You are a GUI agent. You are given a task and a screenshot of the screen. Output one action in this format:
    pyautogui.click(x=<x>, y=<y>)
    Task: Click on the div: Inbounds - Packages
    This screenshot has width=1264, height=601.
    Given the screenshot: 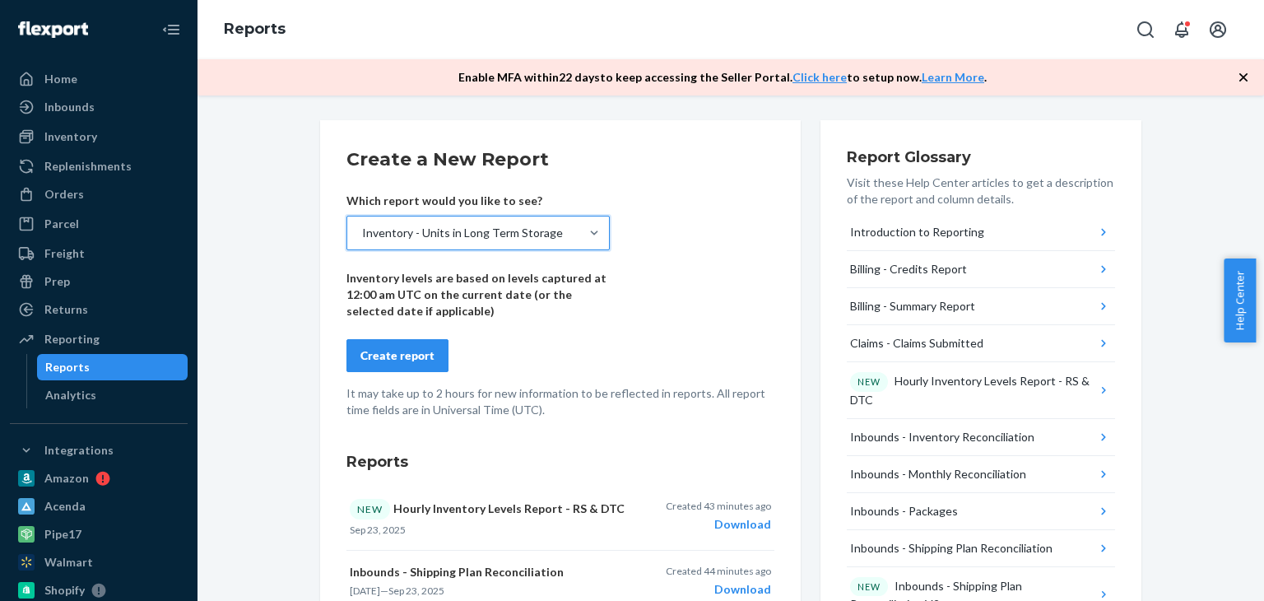 What is the action you would take?
    pyautogui.click(x=904, y=511)
    